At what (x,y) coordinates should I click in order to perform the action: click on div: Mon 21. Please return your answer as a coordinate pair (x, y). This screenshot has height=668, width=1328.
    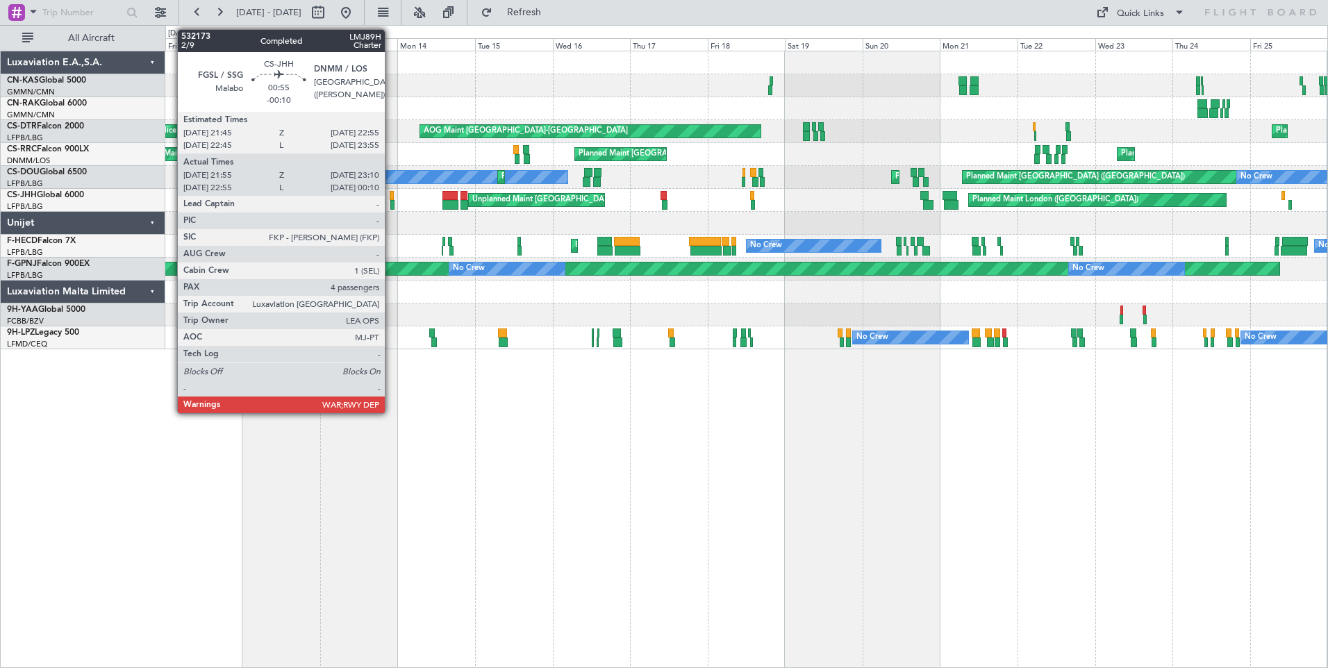
    Looking at the image, I should click on (979, 44).